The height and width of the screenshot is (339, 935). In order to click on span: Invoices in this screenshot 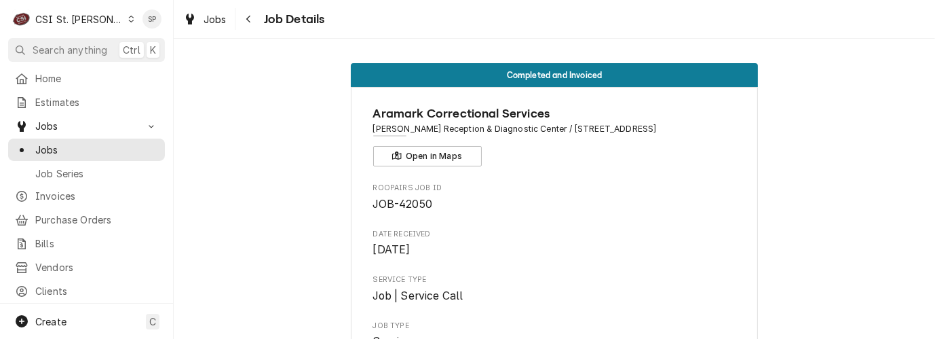, I will do `click(96, 196)`.